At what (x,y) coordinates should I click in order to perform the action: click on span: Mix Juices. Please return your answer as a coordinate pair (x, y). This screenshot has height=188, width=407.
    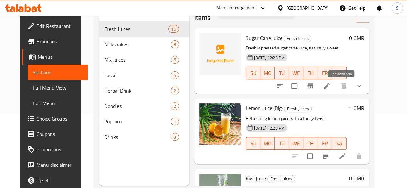
    Looking at the image, I should click on (138, 60).